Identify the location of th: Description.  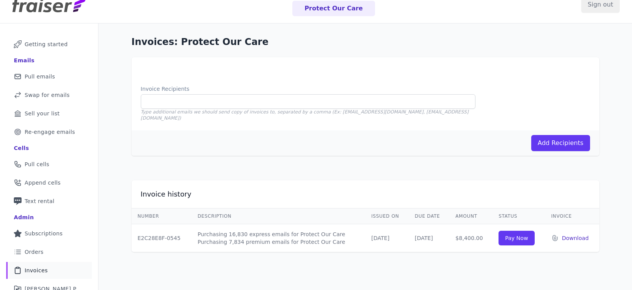
(279, 216).